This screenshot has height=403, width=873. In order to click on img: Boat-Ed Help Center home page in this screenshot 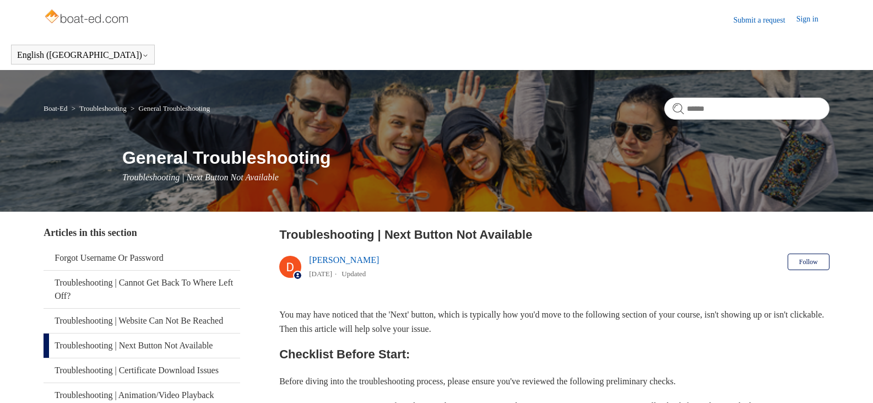, I will do `click(87, 18)`.